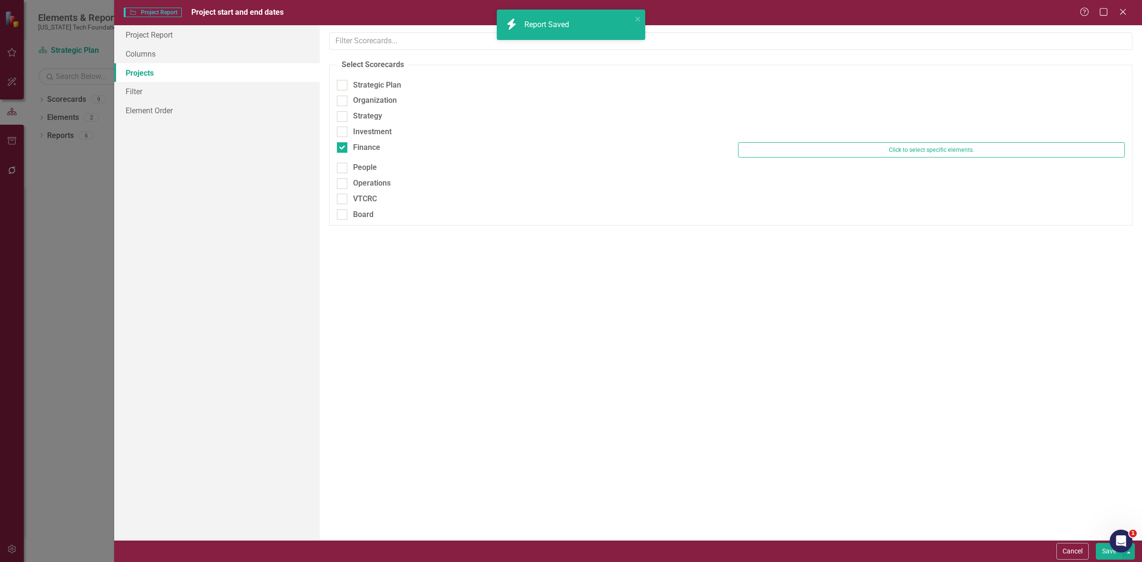 The width and height of the screenshot is (1142, 562). Describe the element at coordinates (217, 73) in the screenshot. I see `a: Projects` at that location.